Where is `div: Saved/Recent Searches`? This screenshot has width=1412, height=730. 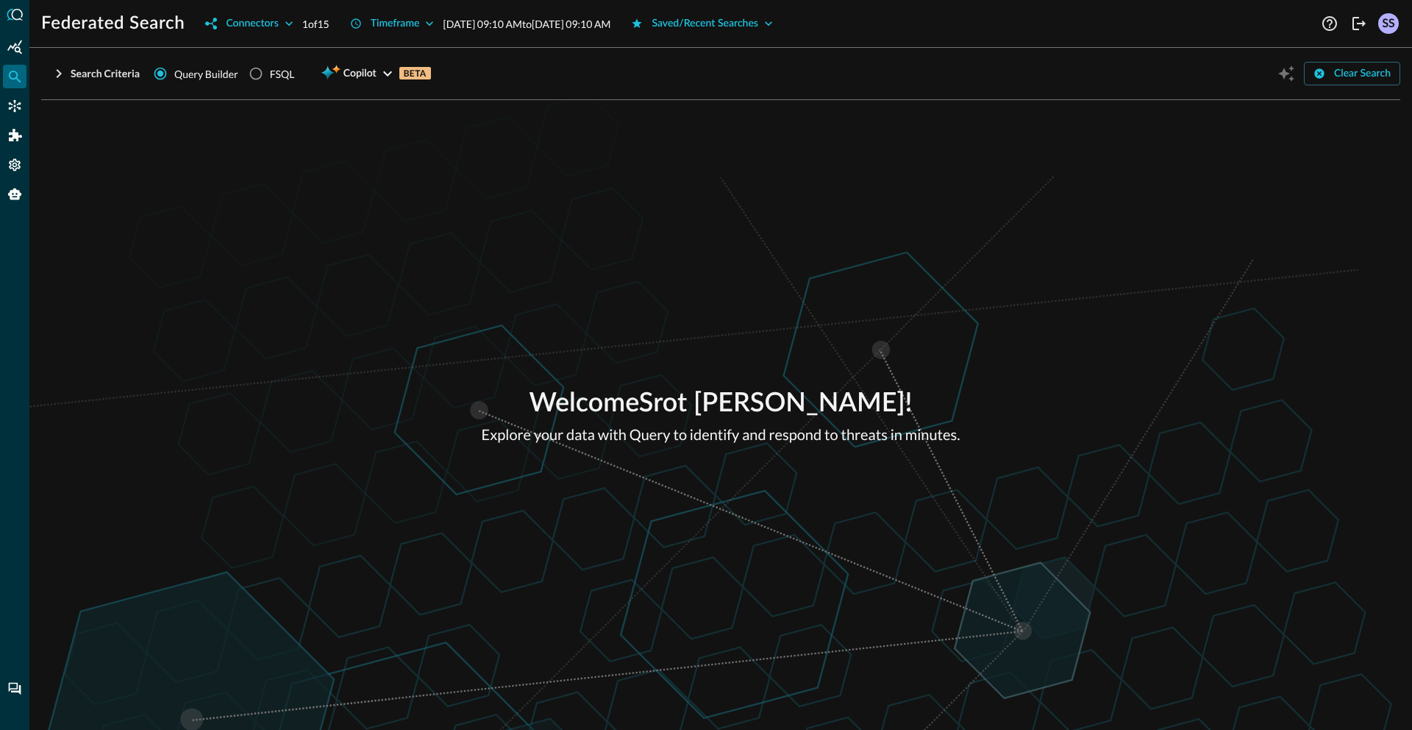
div: Saved/Recent Searches is located at coordinates (705, 24).